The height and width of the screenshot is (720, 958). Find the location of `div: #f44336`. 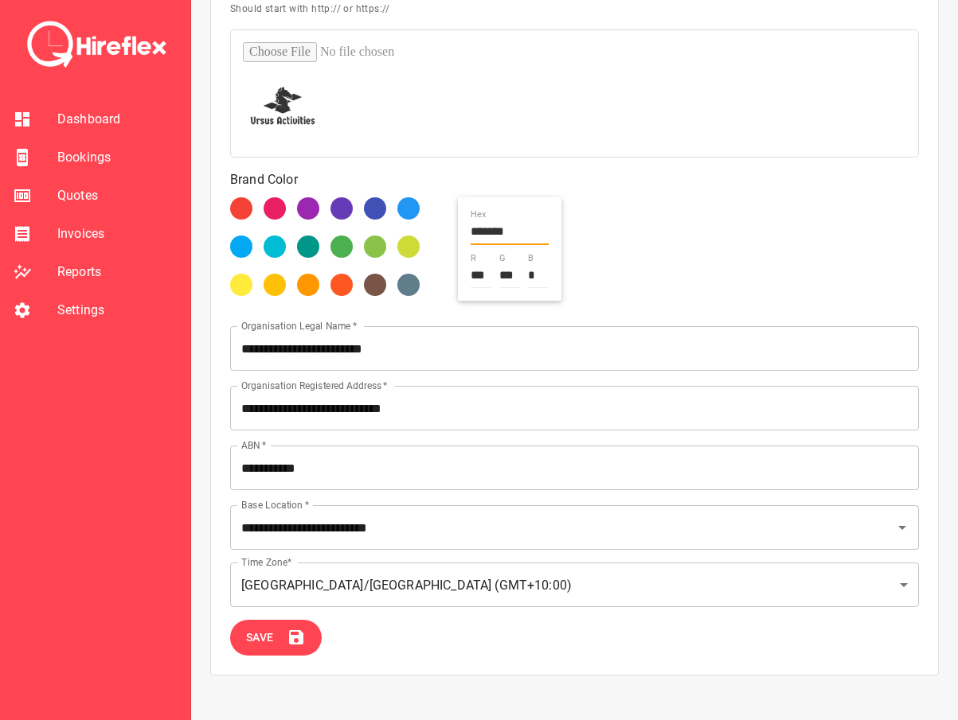

div: #f44336 is located at coordinates (241, 209).